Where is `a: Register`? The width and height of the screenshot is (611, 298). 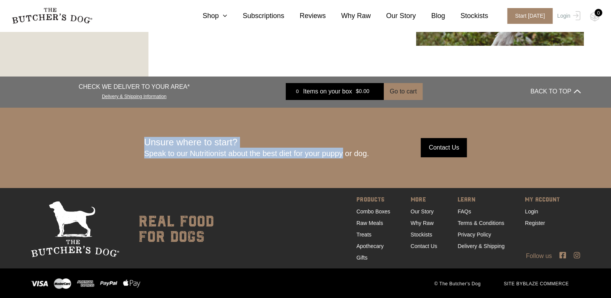
a: Register is located at coordinates (534, 223).